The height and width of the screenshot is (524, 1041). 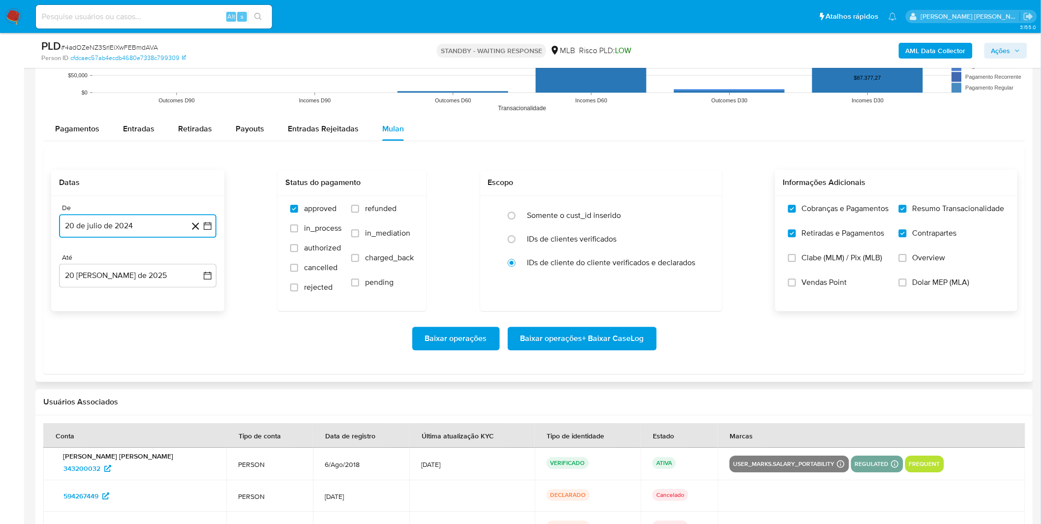 What do you see at coordinates (935, 51) in the screenshot?
I see `button: AML Data Collector` at bounding box center [935, 51].